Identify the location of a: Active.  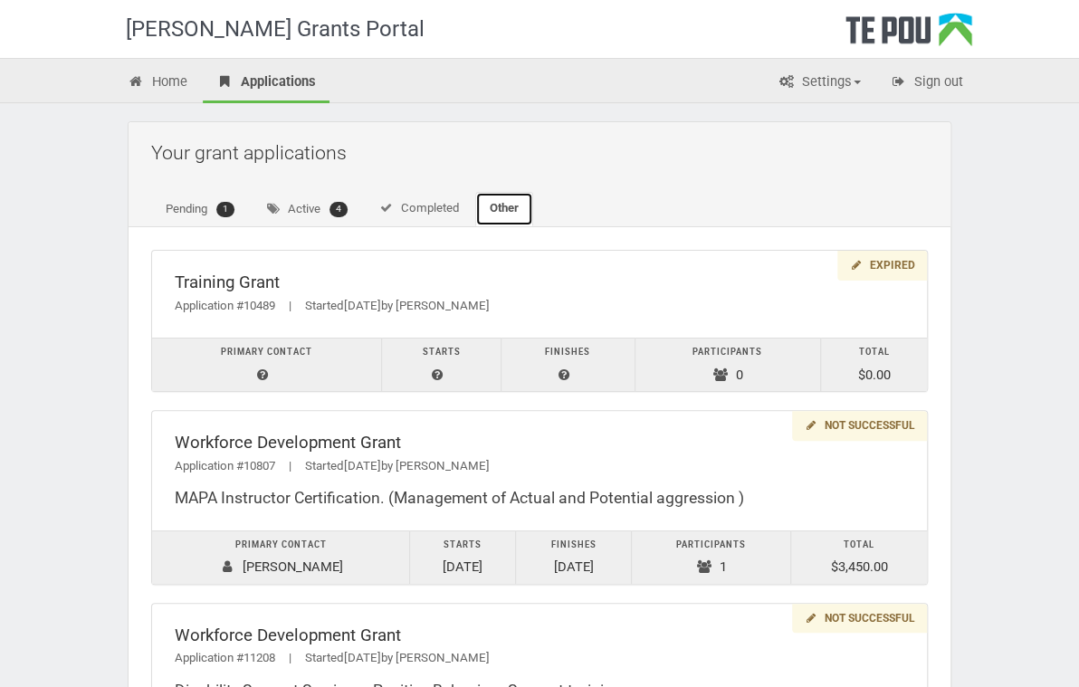
(306, 209).